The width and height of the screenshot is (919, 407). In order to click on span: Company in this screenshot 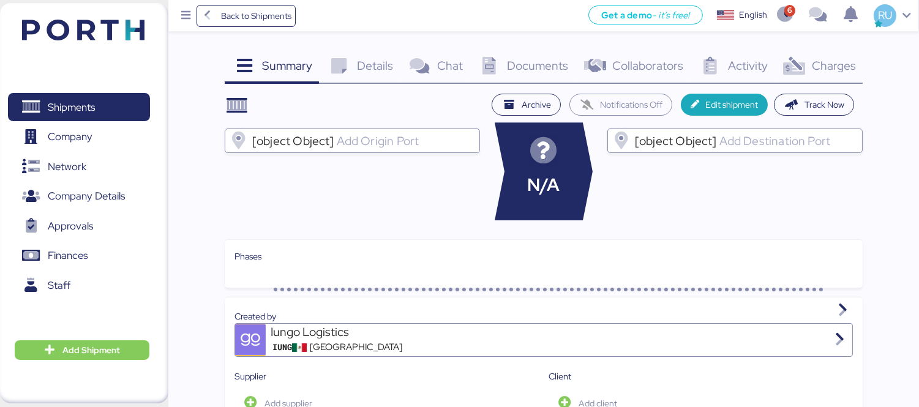, I will do `click(70, 137)`.